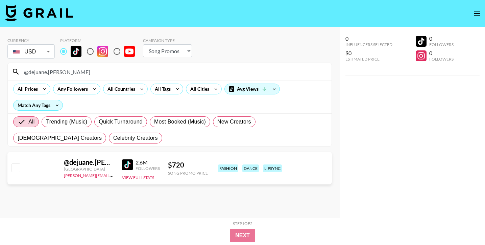 This screenshot has height=245, width=485. Describe the element at coordinates (242, 235) in the screenshot. I see `button: Next` at that location.